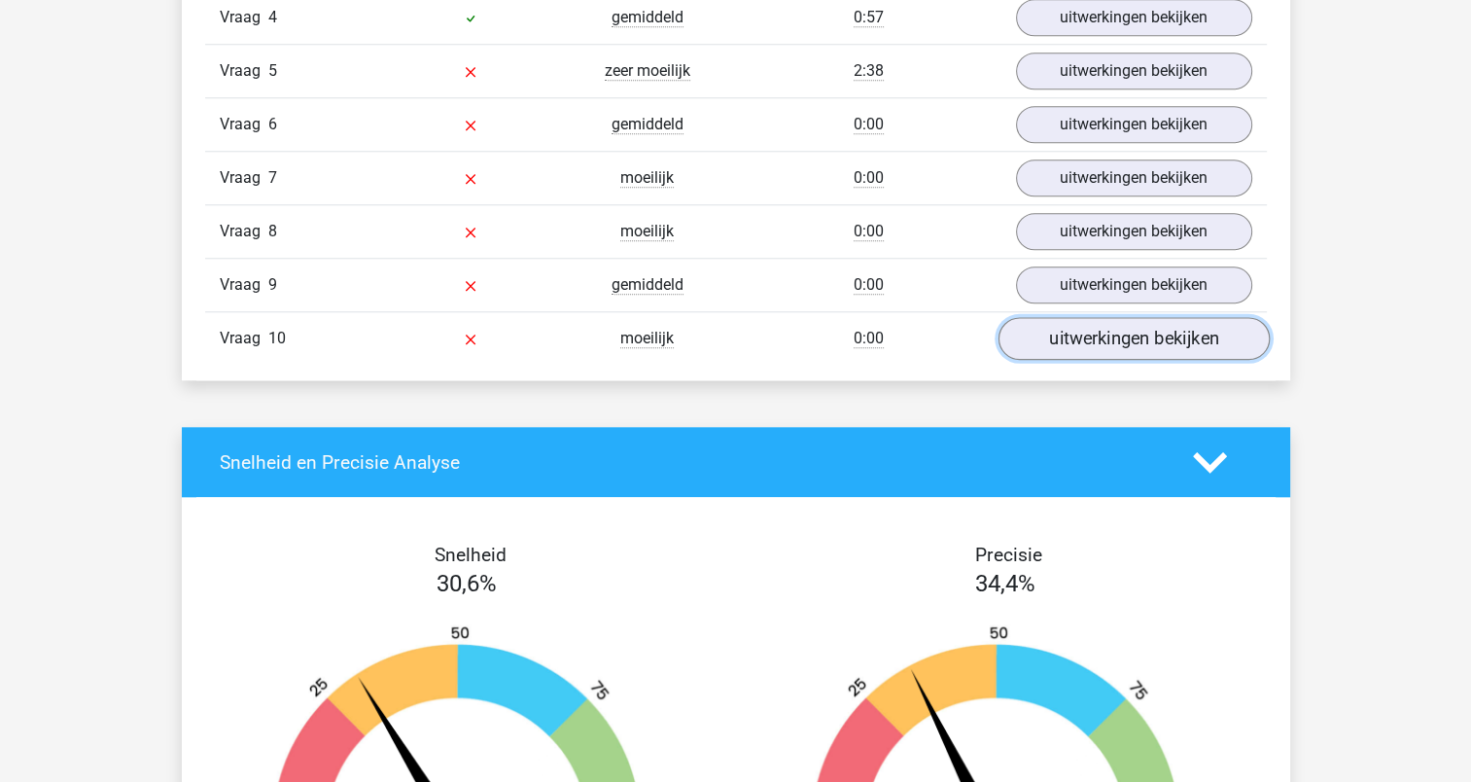 The image size is (1471, 782). What do you see at coordinates (272, 177) in the screenshot?
I see `span: 7` at bounding box center [272, 177].